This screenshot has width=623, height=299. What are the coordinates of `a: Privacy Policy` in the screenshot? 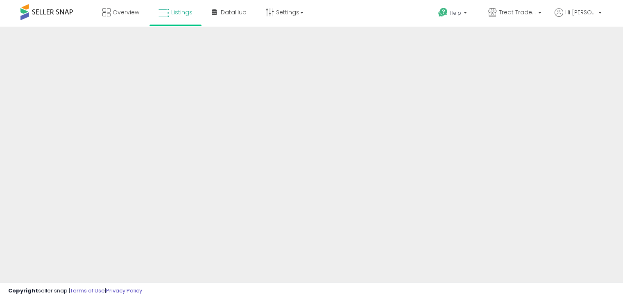 It's located at (124, 290).